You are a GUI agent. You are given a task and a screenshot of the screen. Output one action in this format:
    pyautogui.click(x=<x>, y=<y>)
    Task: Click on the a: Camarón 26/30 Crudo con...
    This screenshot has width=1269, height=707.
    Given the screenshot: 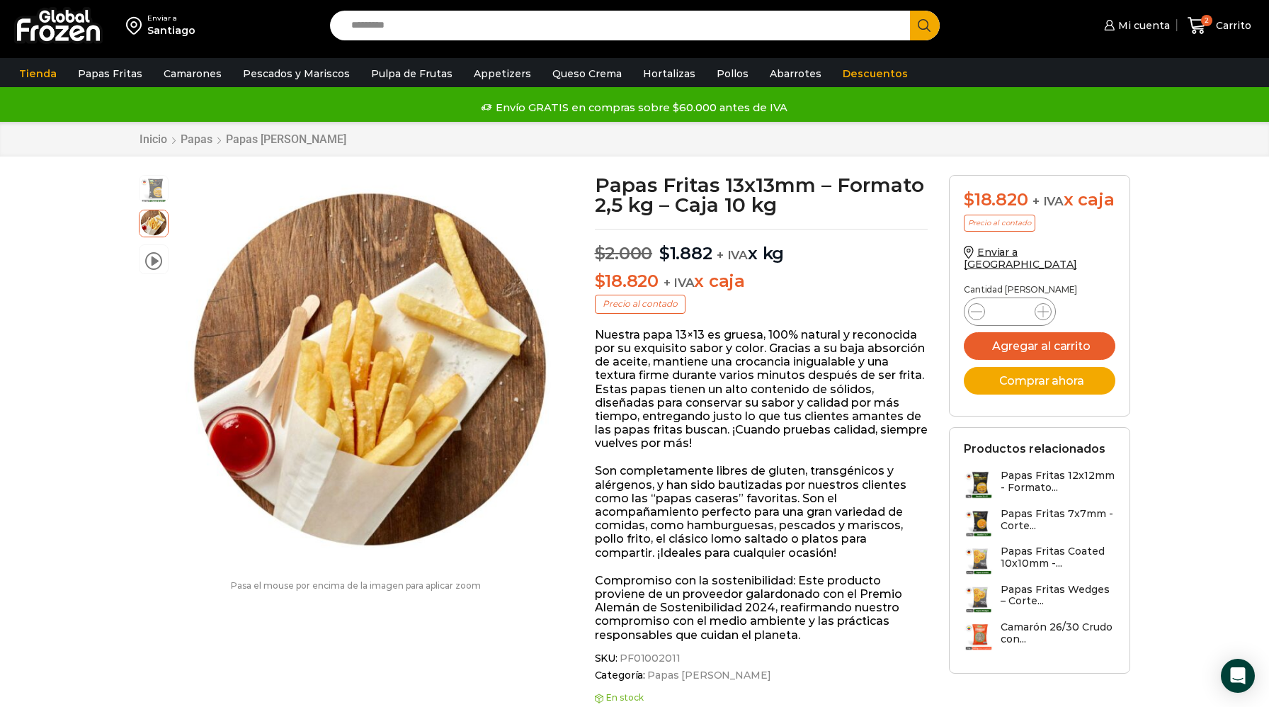 What is the action you would take?
    pyautogui.click(x=1039, y=636)
    